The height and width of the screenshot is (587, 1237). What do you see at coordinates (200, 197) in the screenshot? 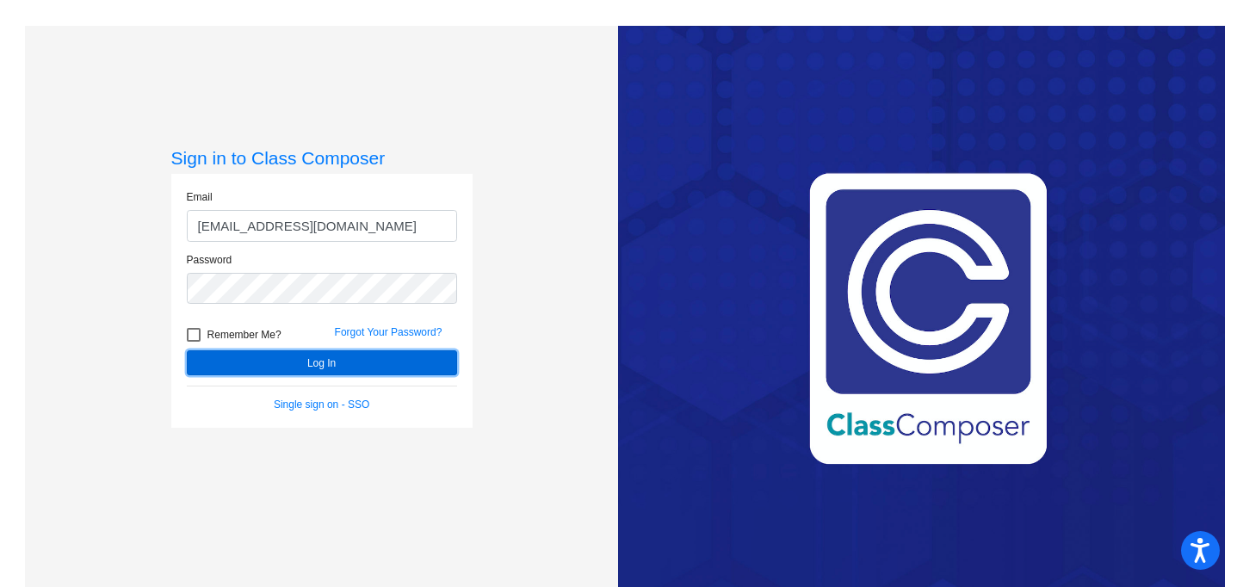
I see `label: Email` at bounding box center [200, 197].